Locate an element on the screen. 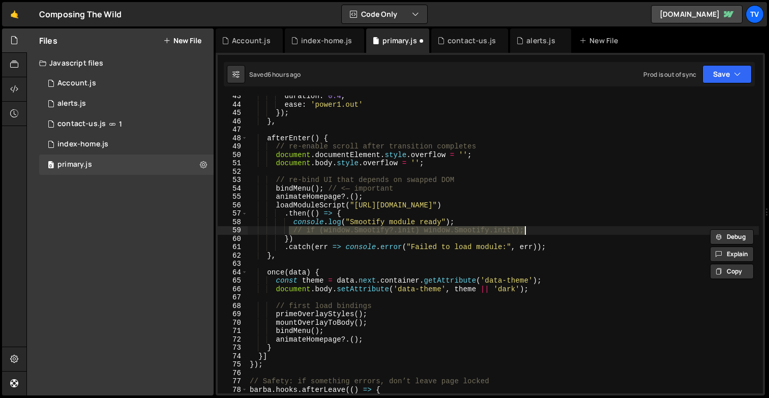  div: Saved is located at coordinates (275, 74).